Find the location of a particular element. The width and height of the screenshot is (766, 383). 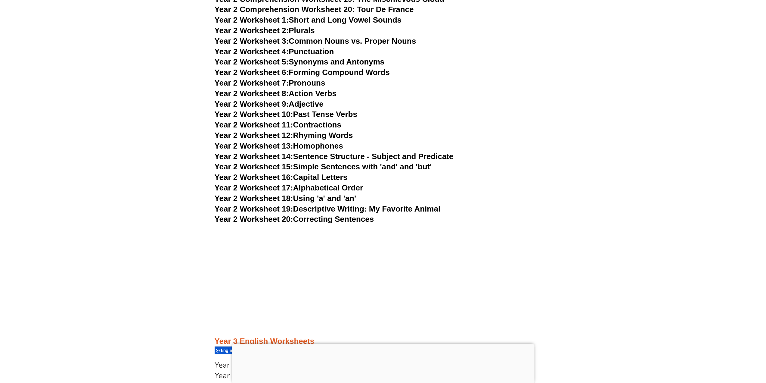

a: Year 2 Worksheet 17:Alphabetical Order is located at coordinates (289, 188).